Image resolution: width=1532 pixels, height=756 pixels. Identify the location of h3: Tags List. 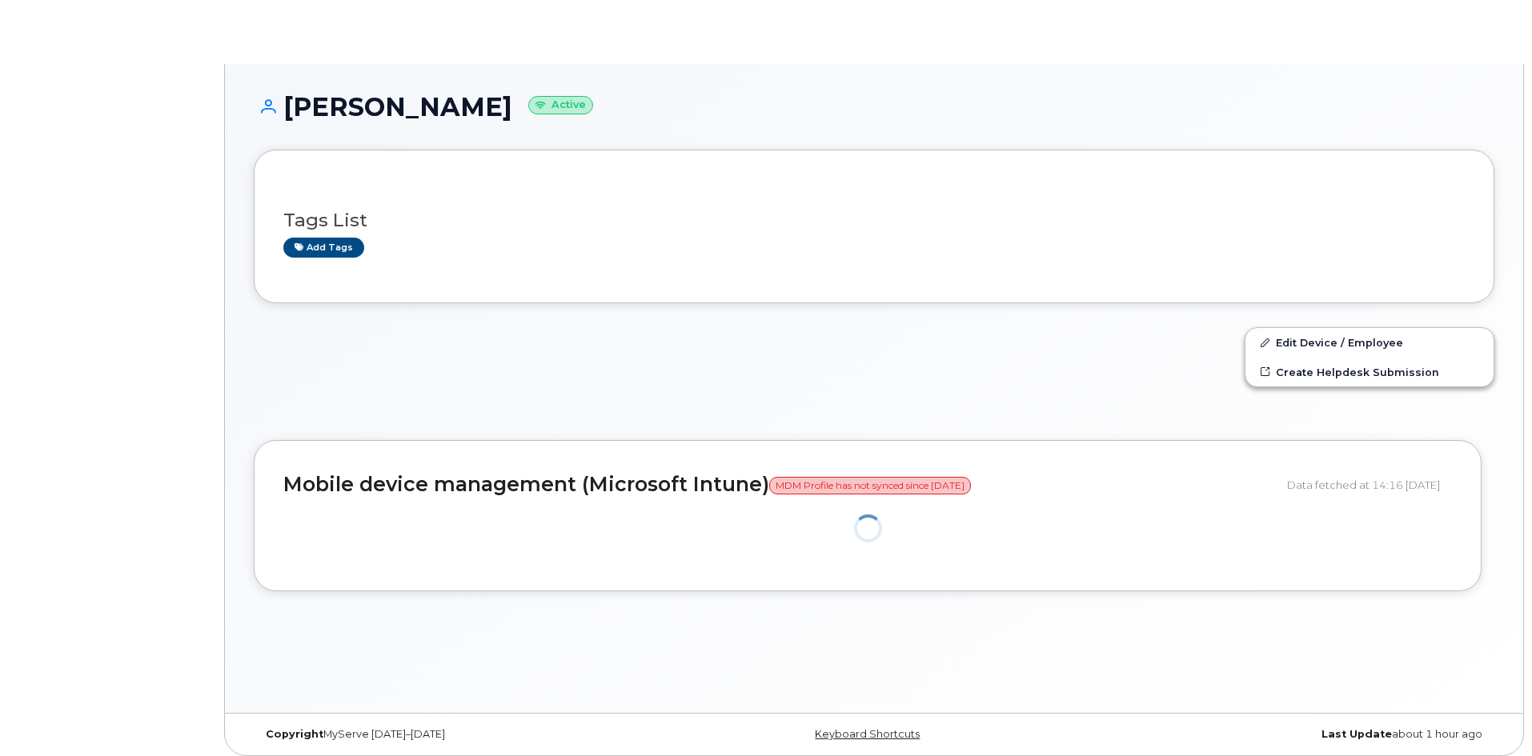
(874, 220).